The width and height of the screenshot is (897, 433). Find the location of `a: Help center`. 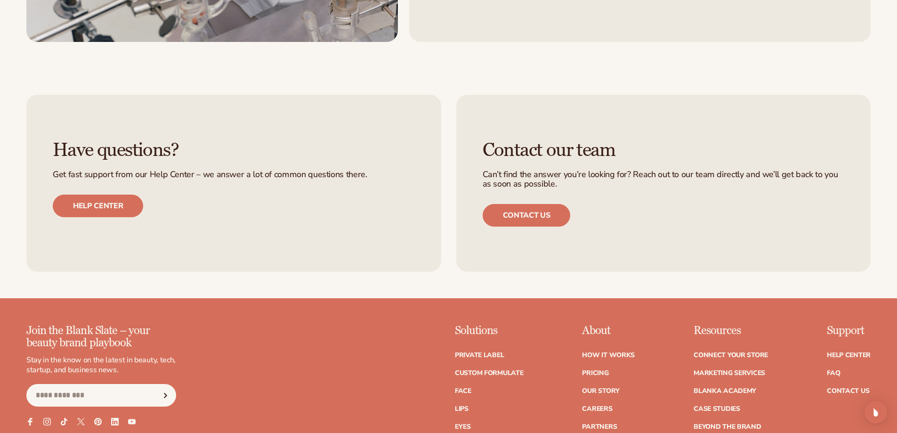

a: Help center is located at coordinates (98, 206).